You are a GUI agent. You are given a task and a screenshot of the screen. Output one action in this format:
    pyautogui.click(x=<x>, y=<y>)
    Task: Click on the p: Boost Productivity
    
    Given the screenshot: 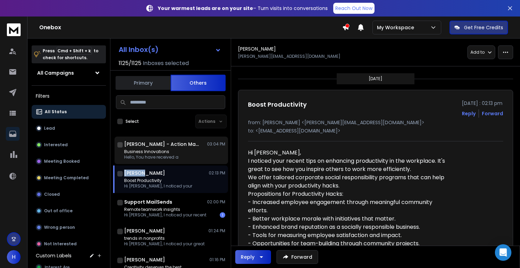 What is the action you would take?
    pyautogui.click(x=158, y=181)
    